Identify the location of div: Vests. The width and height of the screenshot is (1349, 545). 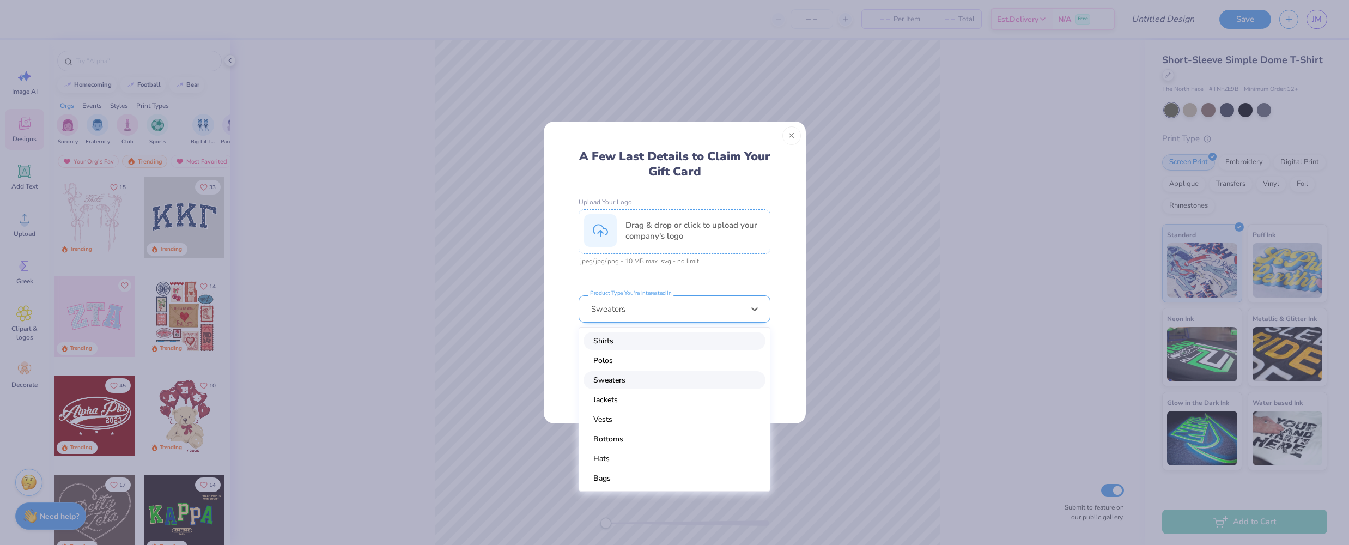
(674, 419).